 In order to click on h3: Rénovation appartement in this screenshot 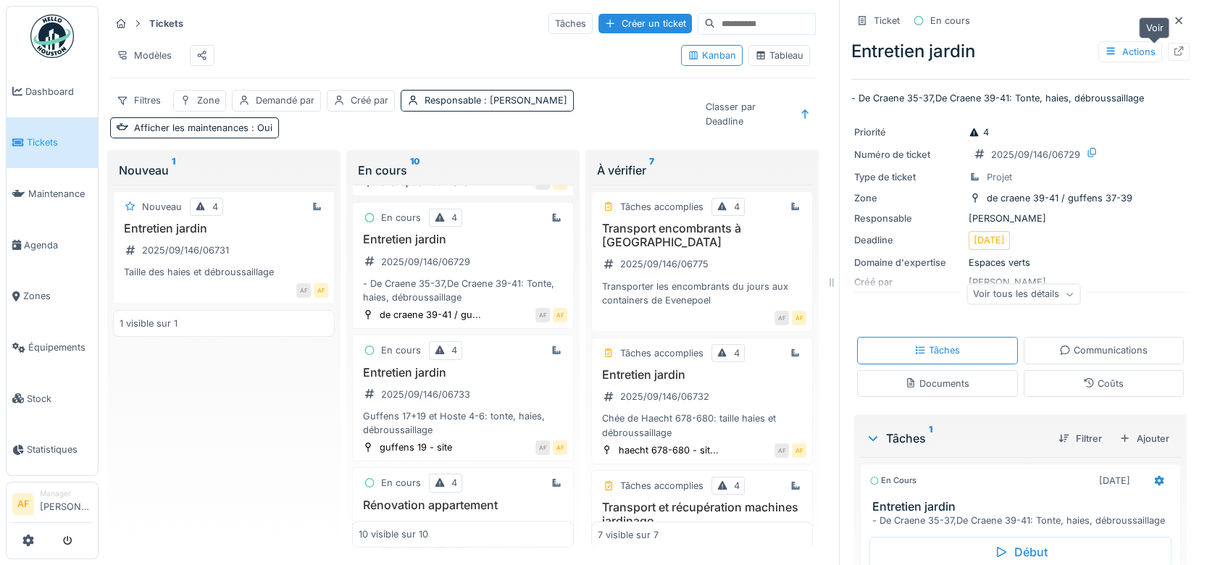, I will do `click(463, 505)`.